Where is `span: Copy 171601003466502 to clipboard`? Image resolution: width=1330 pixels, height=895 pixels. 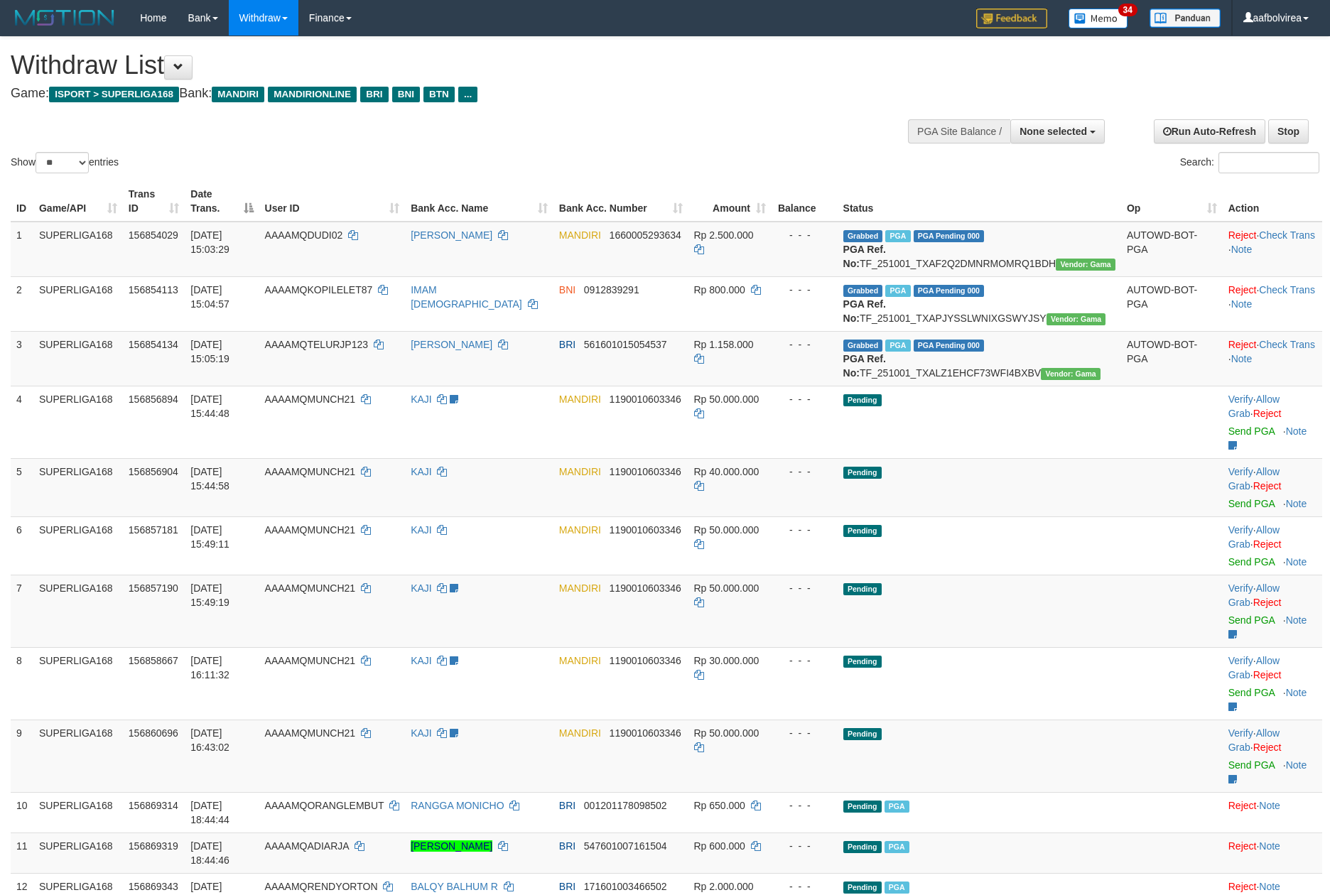
span: Copy 171601003466502 to clipboard is located at coordinates (625, 886).